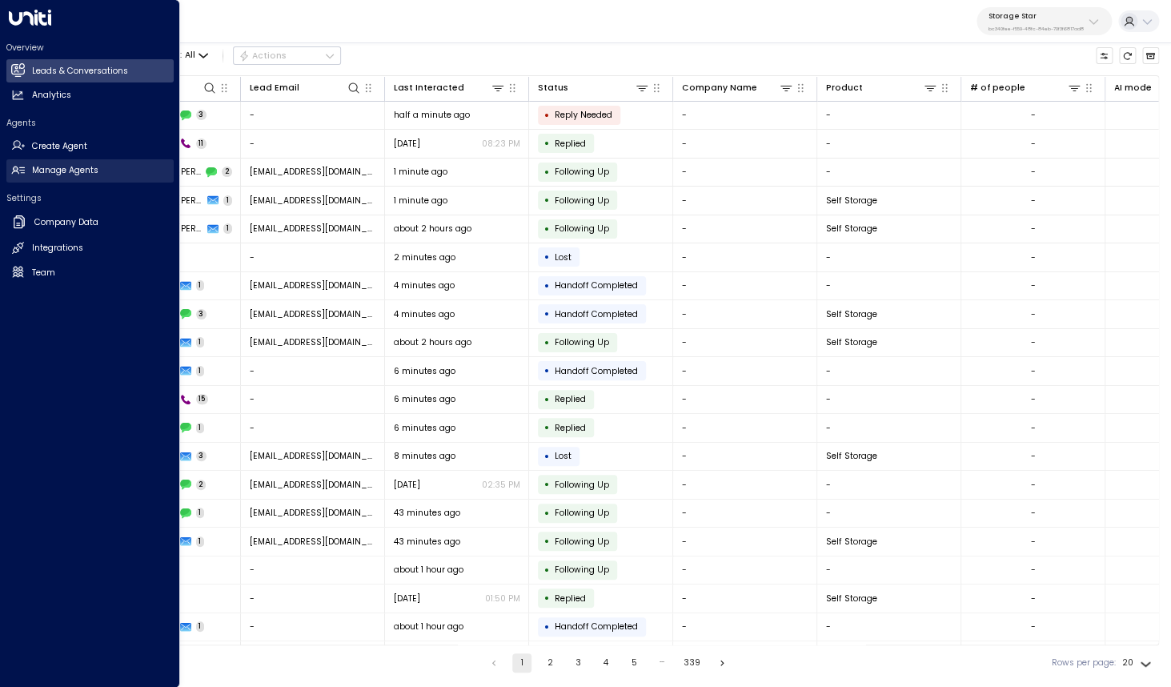 This screenshot has height=687, width=1171. I want to click on span: Sep 03, 2025, so click(407, 143).